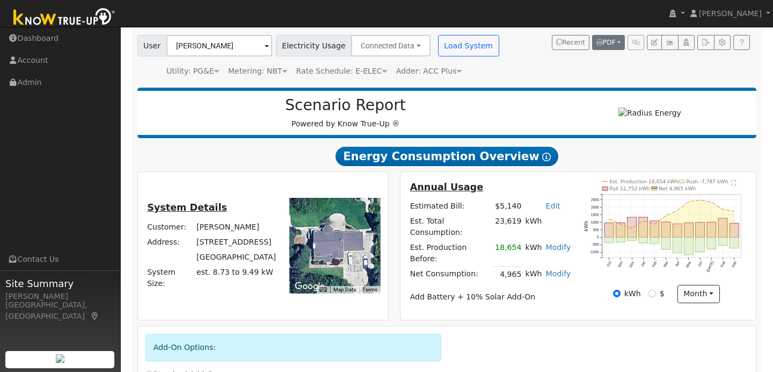  I want to click on text: Oct, so click(609, 264).